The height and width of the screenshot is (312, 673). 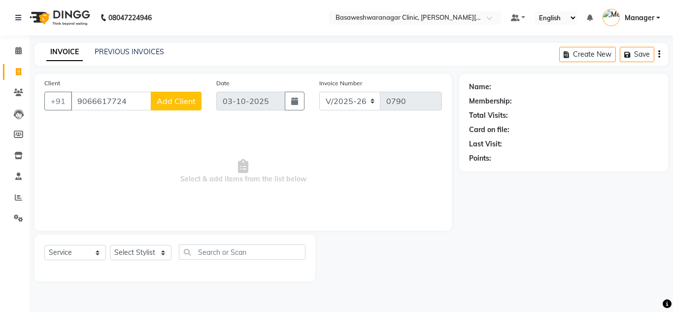 I want to click on a: INVOICE, so click(x=64, y=52).